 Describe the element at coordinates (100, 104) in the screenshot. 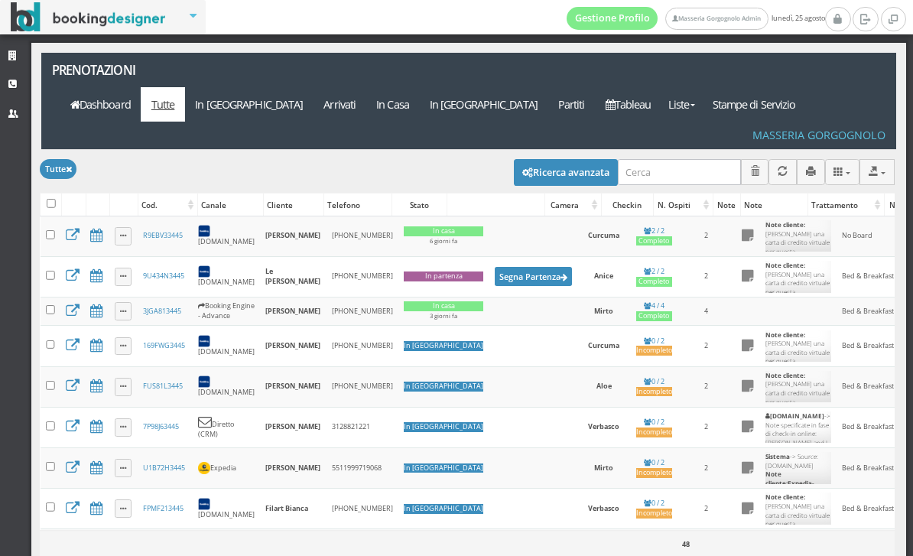

I see `a: Dashboard` at that location.